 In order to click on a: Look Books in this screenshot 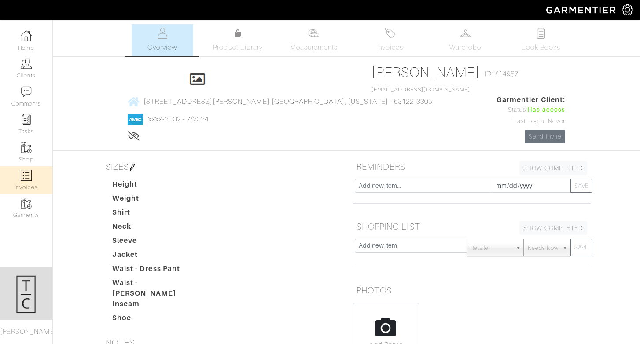, I will do `click(541, 40)`.